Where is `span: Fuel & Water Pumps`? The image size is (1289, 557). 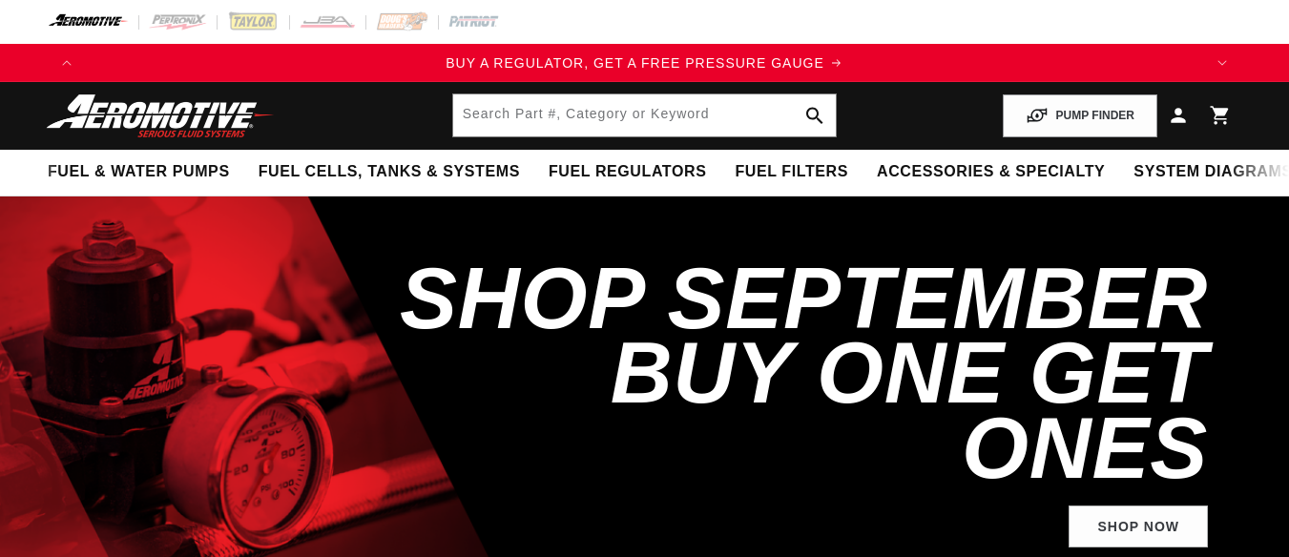
span: Fuel & Water Pumps is located at coordinates (138, 172).